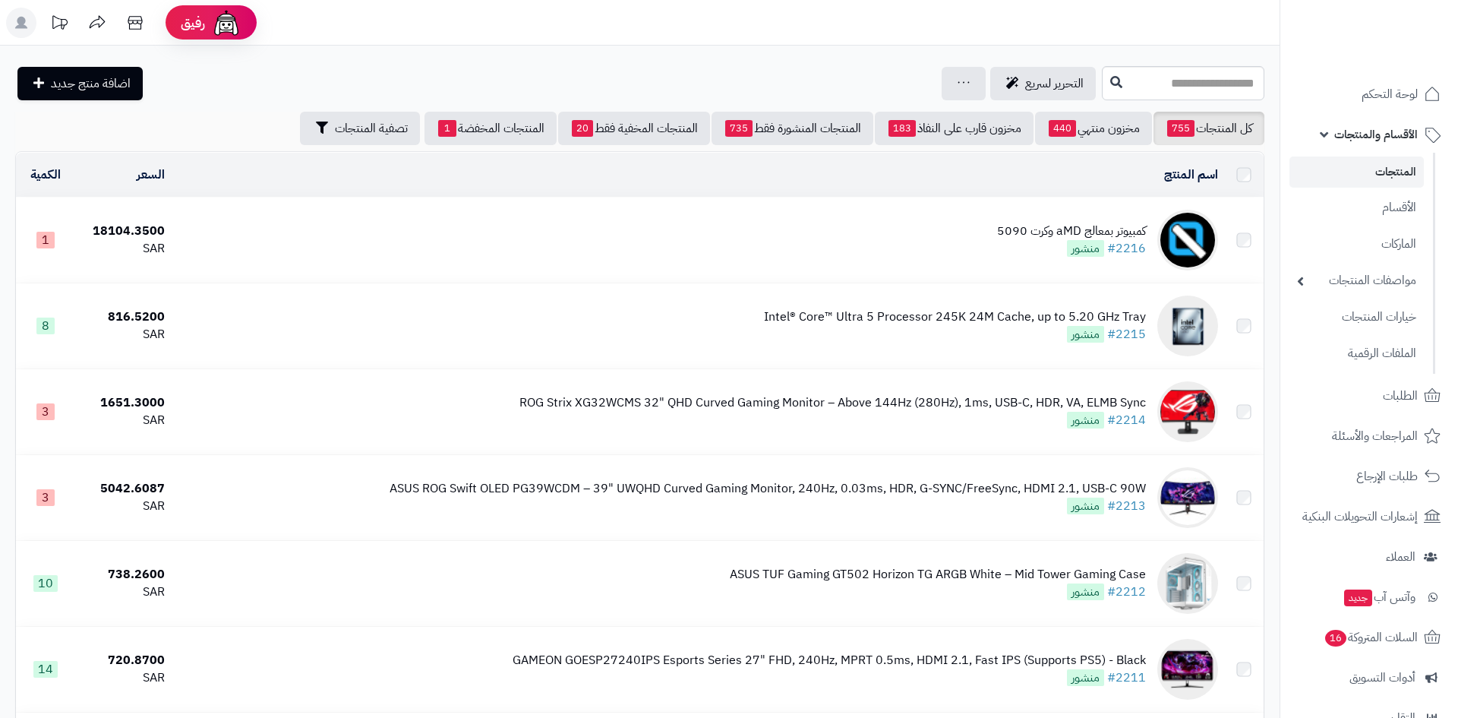  I want to click on a: المنتجات المنشورة فقط735, so click(792, 128).